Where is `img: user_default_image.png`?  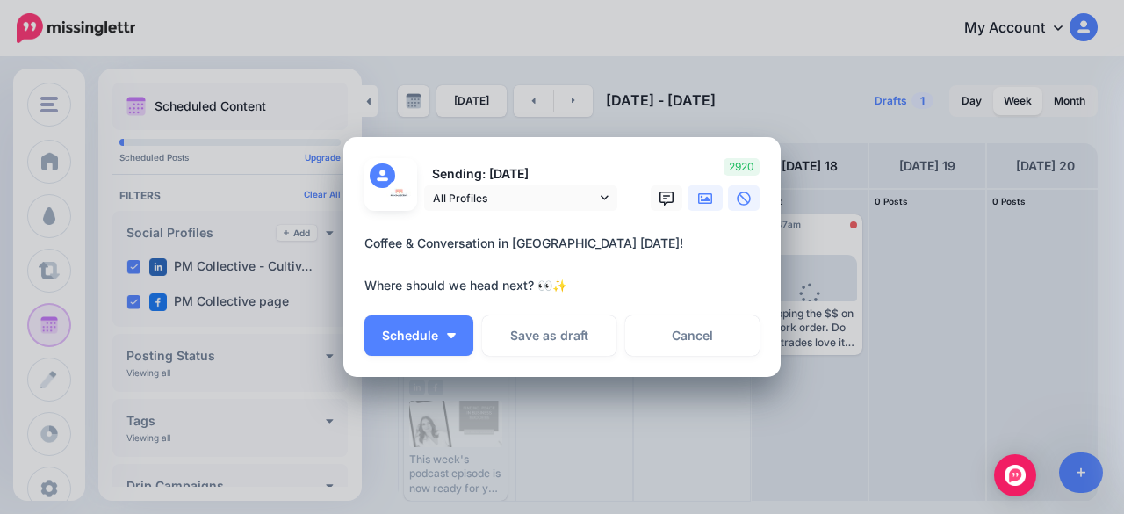 img: user_default_image.png is located at coordinates (382, 176).